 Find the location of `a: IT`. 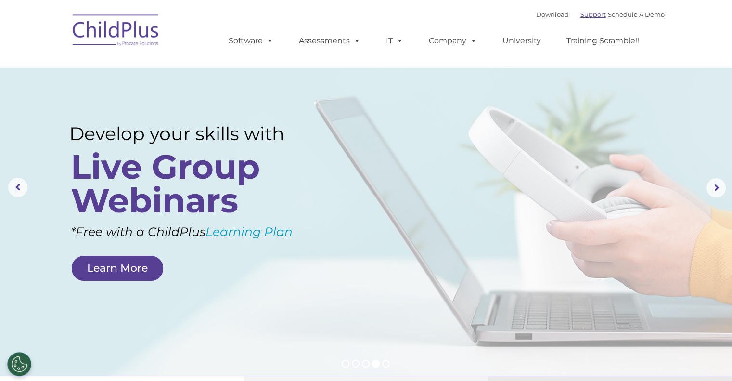

a: IT is located at coordinates (395, 41).